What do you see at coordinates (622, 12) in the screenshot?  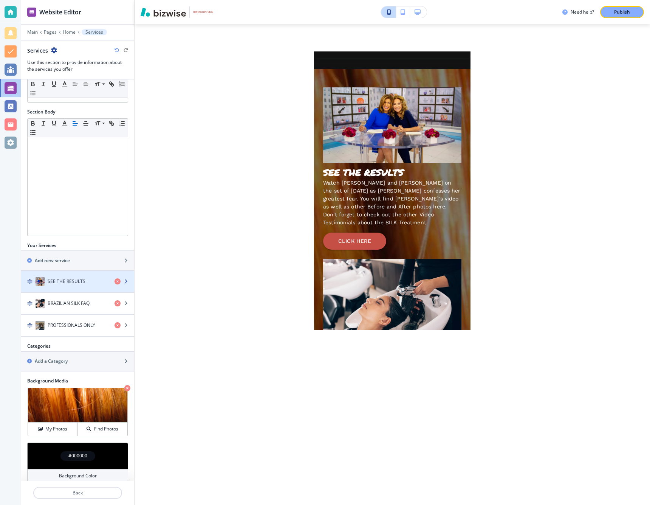 I see `p: Publish` at bounding box center [622, 12].